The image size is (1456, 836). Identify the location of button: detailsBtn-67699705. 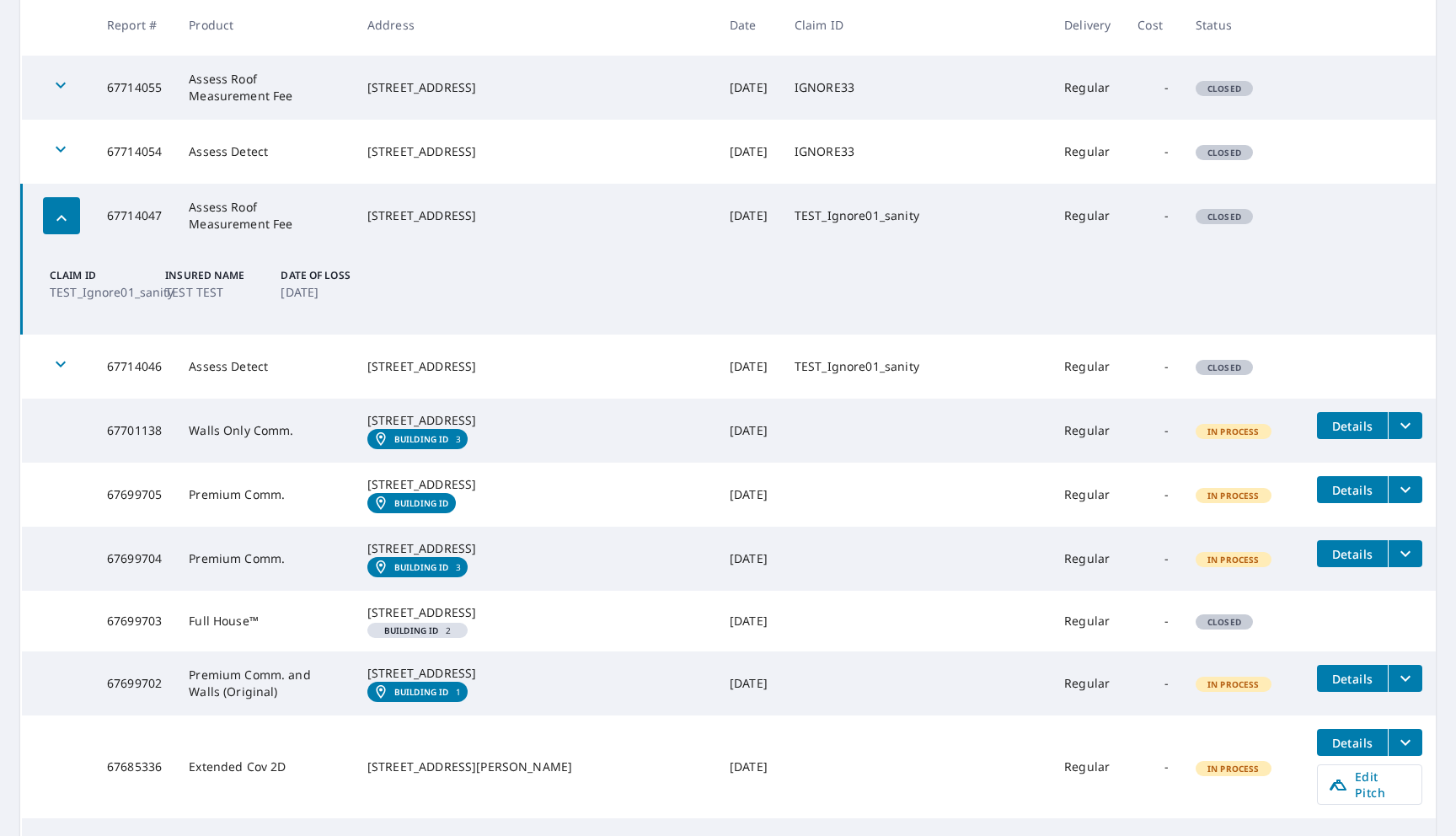
(1352, 490).